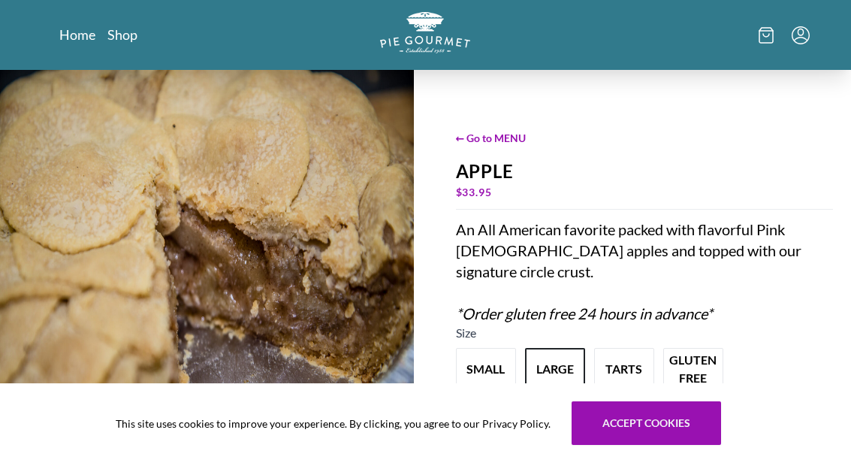 Image resolution: width=851 pixels, height=463 pixels. Describe the element at coordinates (801, 35) in the screenshot. I see `button: Menu` at that location.